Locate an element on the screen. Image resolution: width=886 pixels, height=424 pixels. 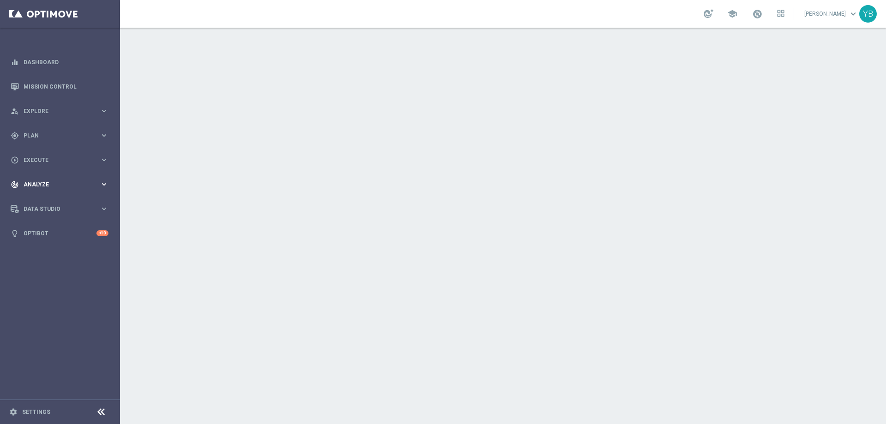
span: Data Studio is located at coordinates (61, 209).